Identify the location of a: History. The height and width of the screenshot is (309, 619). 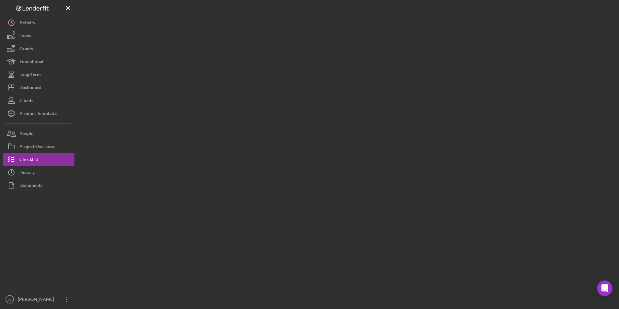
(39, 172).